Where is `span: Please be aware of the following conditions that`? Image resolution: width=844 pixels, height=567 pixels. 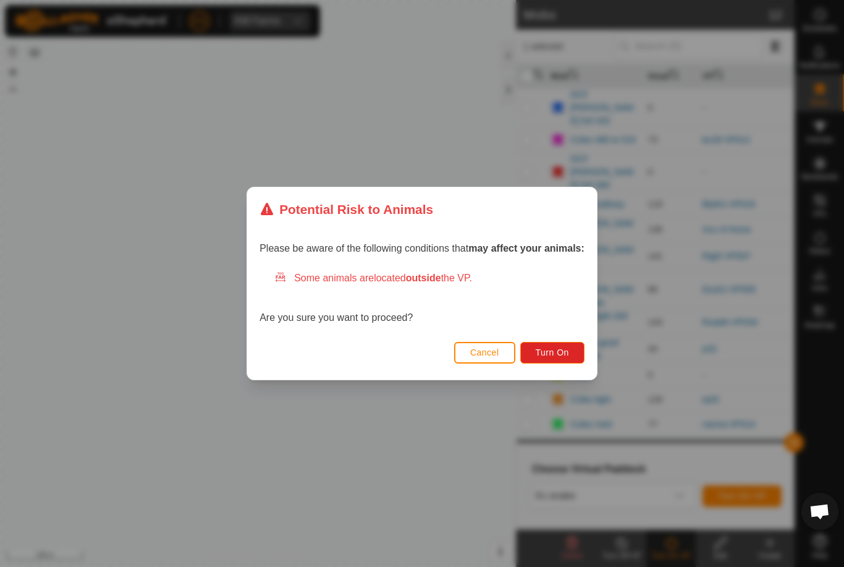
span: Please be aware of the following conditions that is located at coordinates (422, 248).